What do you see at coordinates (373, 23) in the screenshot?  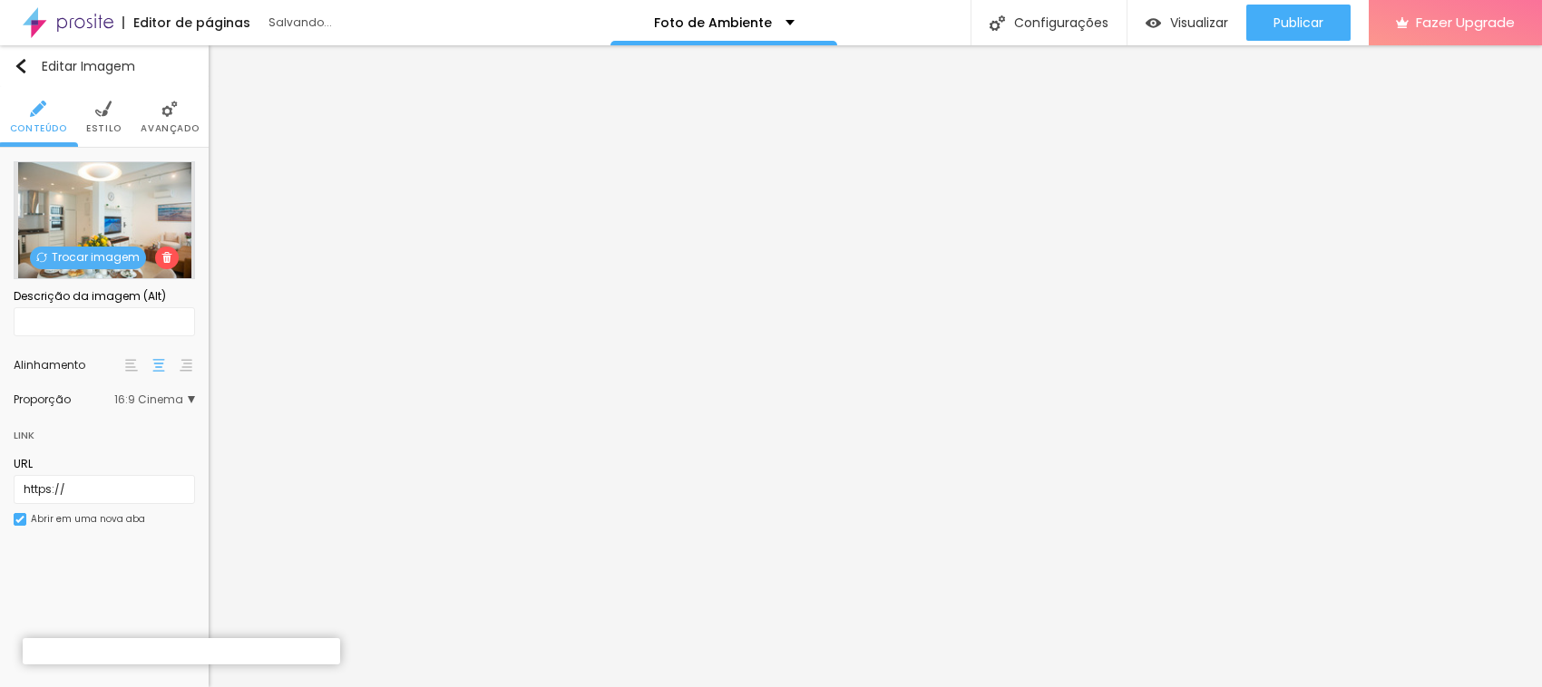 I see `div: Salvando...` at bounding box center [373, 23].